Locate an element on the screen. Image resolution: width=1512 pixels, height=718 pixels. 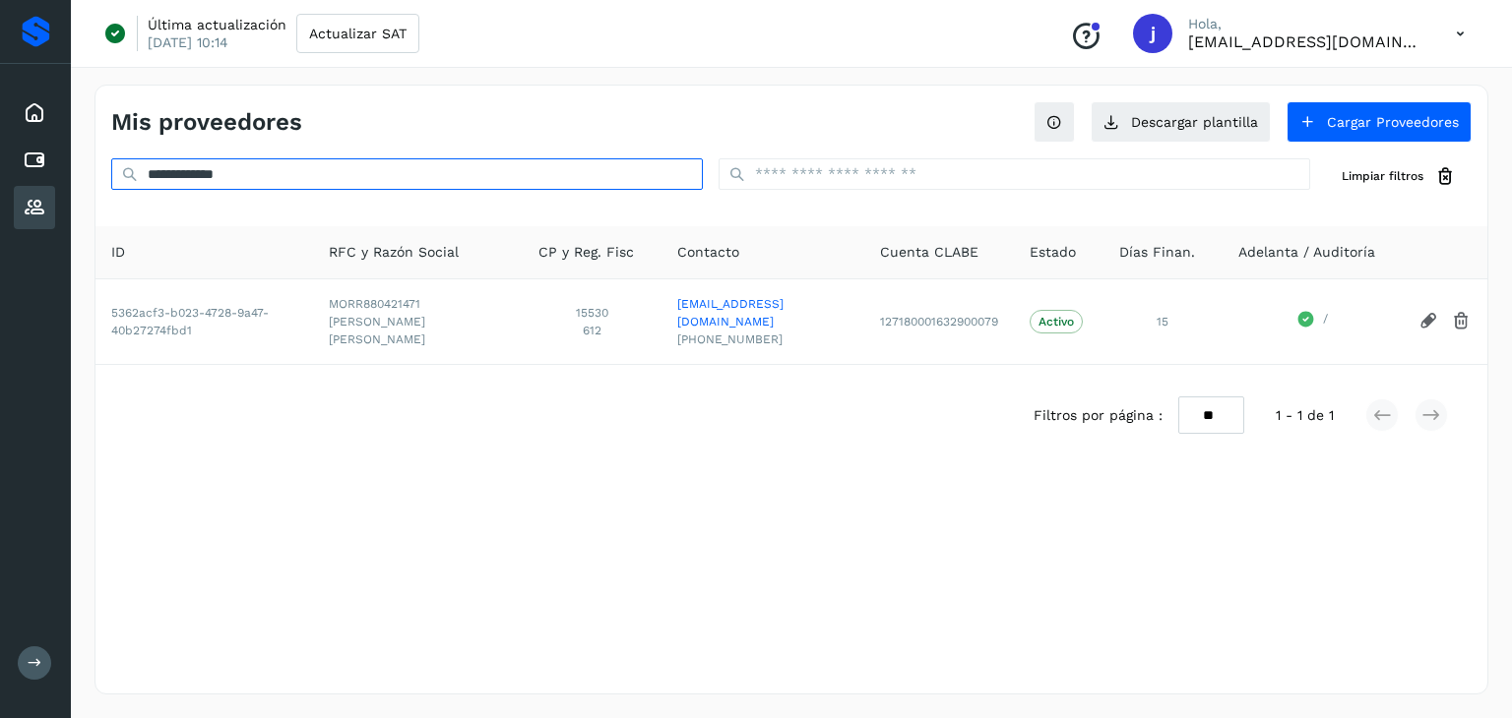
button: Actualizar SAT is located at coordinates (357, 33).